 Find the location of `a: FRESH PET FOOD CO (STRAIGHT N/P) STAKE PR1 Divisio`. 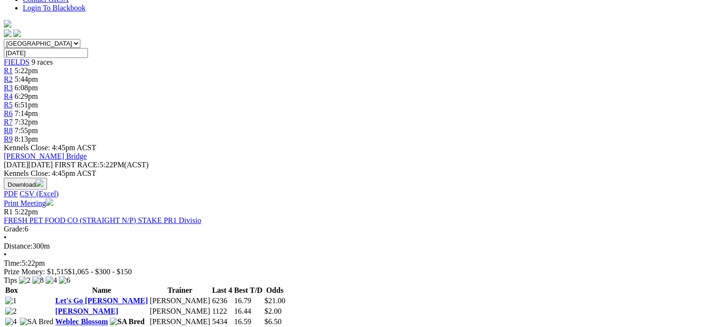

a: FRESH PET FOOD CO (STRAIGHT N/P) STAKE PR1 Divisio is located at coordinates (102, 220).